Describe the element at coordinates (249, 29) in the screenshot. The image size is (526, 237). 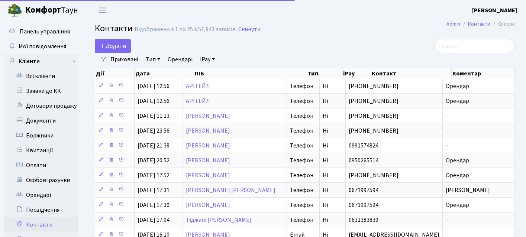
I see `a: Скинути` at that location.